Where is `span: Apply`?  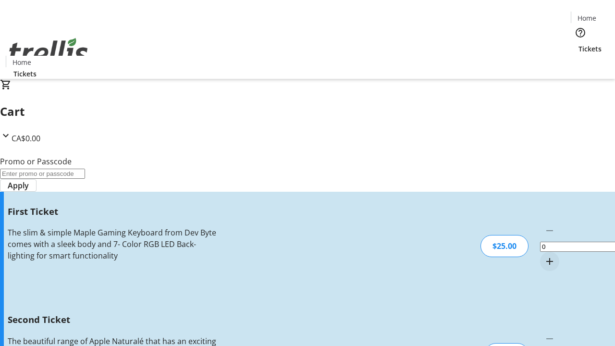 span: Apply is located at coordinates (18, 185).